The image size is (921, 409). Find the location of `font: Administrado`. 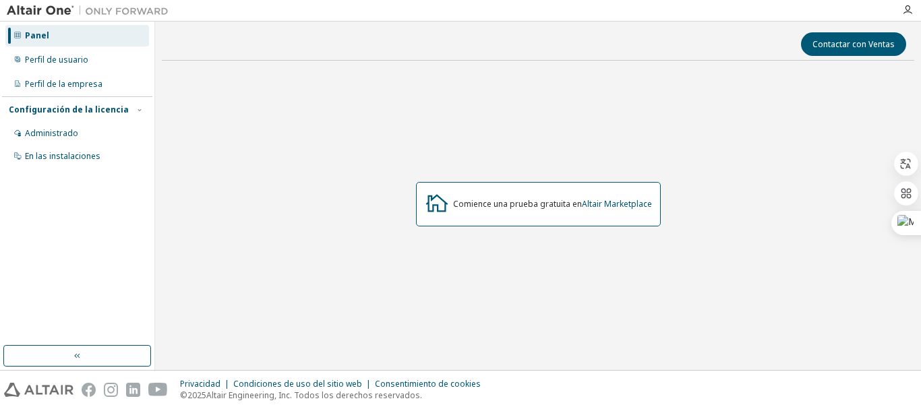

font: Administrado is located at coordinates (51, 133).